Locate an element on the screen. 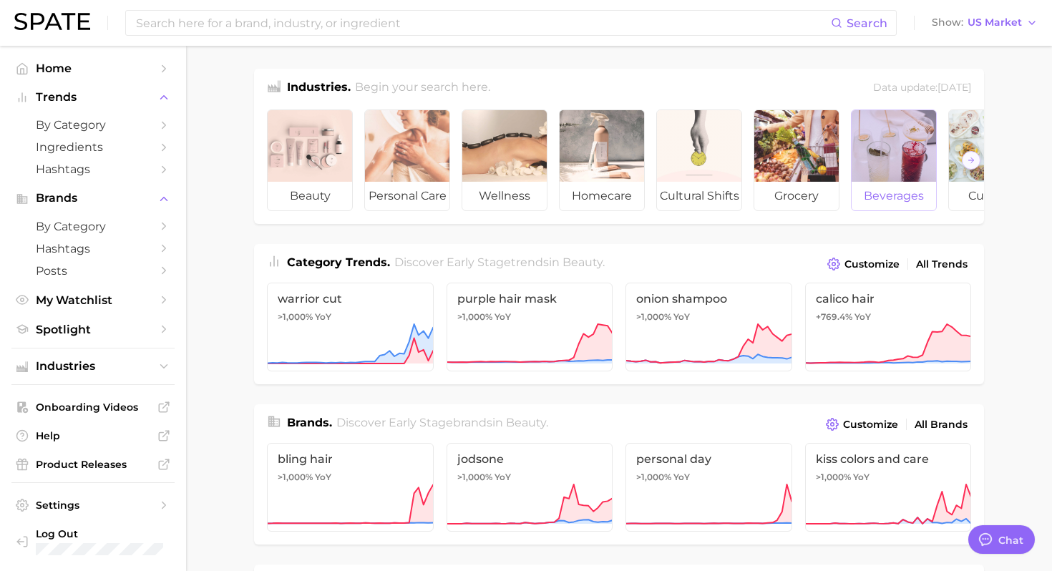 The width and height of the screenshot is (1052, 571). span: US Market is located at coordinates (995, 22).